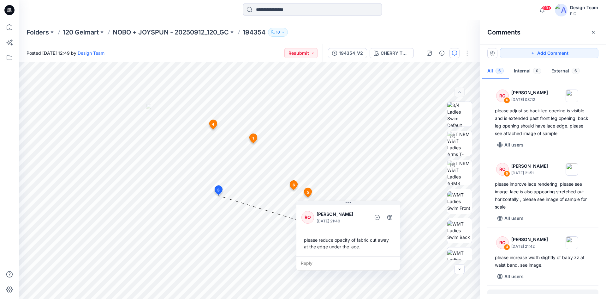 This screenshot has width=606, height=299. What do you see at coordinates (392, 53) in the screenshot?
I see `button: CHERRY TOMATO` at bounding box center [392, 53].